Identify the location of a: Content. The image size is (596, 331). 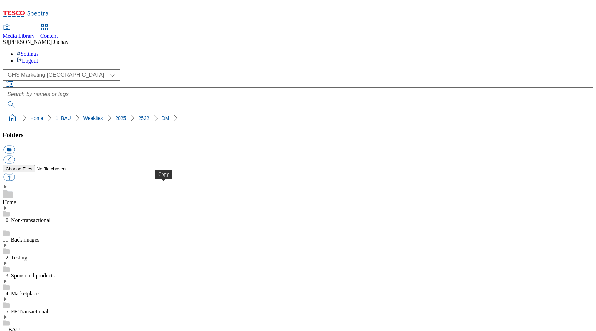
(49, 32).